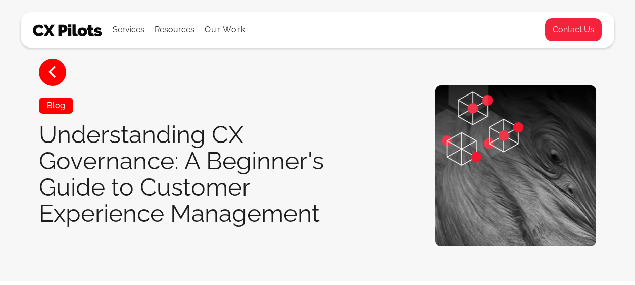 The width and height of the screenshot is (635, 285). Describe the element at coordinates (196, 174) in the screenshot. I see `h1: Understanding CX Governance: A Beginner's Guide to Customer Experience Management` at that location.